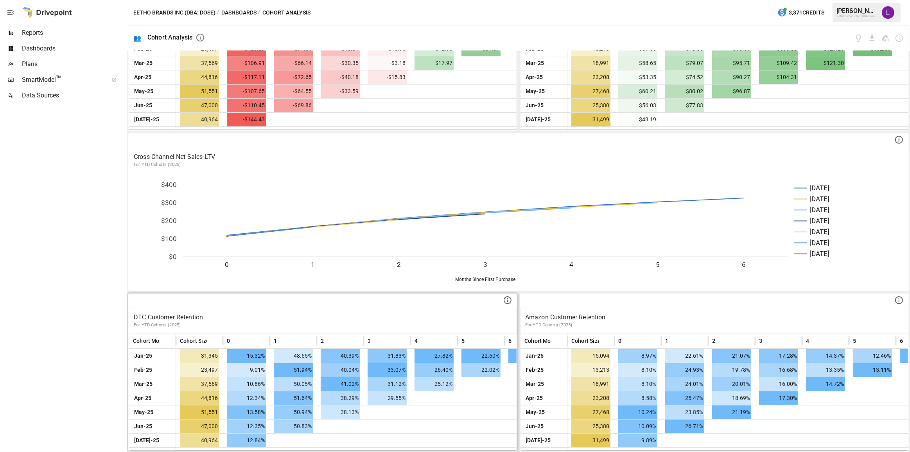 The height and width of the screenshot is (452, 910). I want to click on span: 51,551, so click(199, 91).